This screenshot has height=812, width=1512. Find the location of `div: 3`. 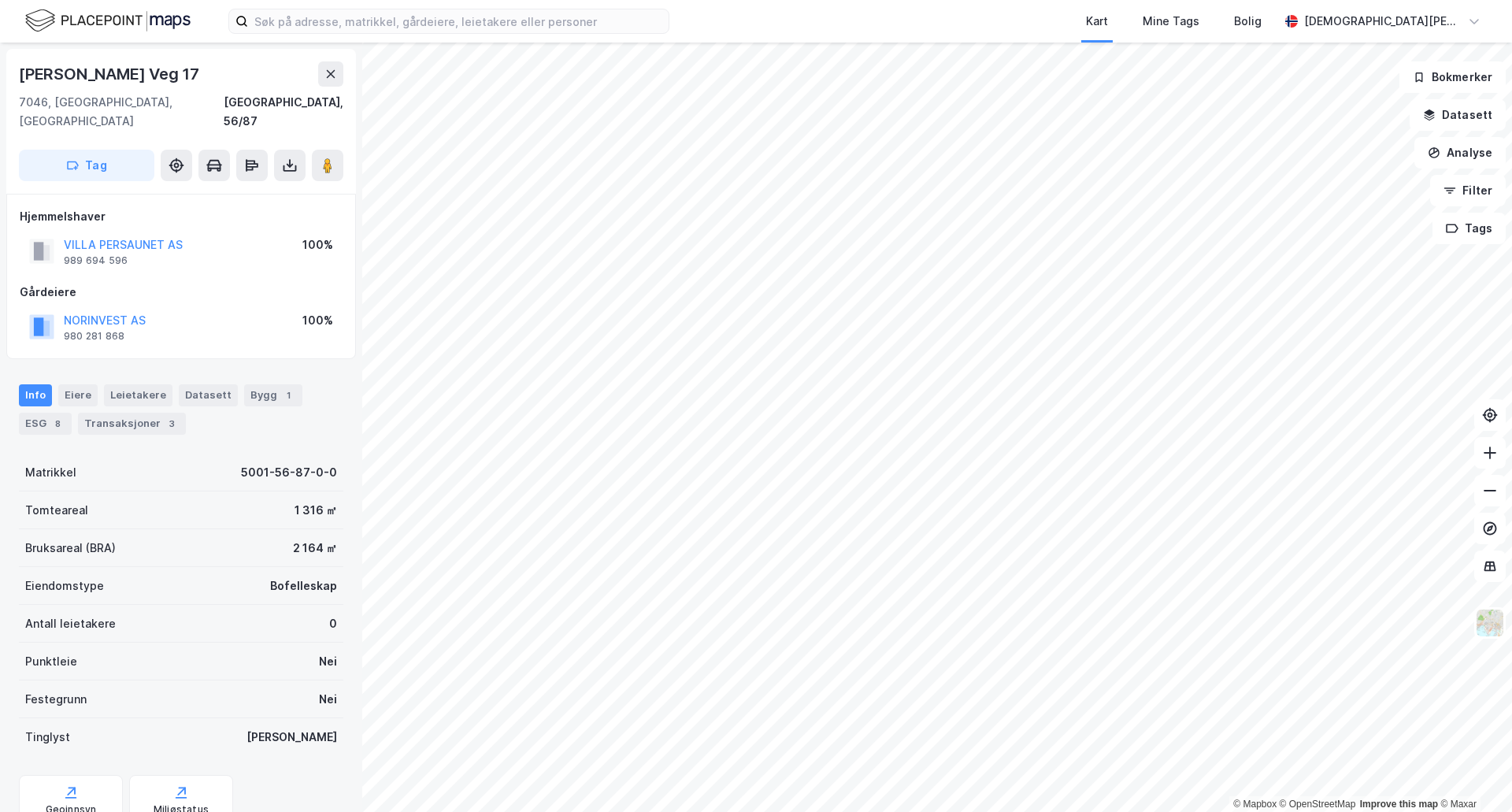

div: 3 is located at coordinates (172, 423).